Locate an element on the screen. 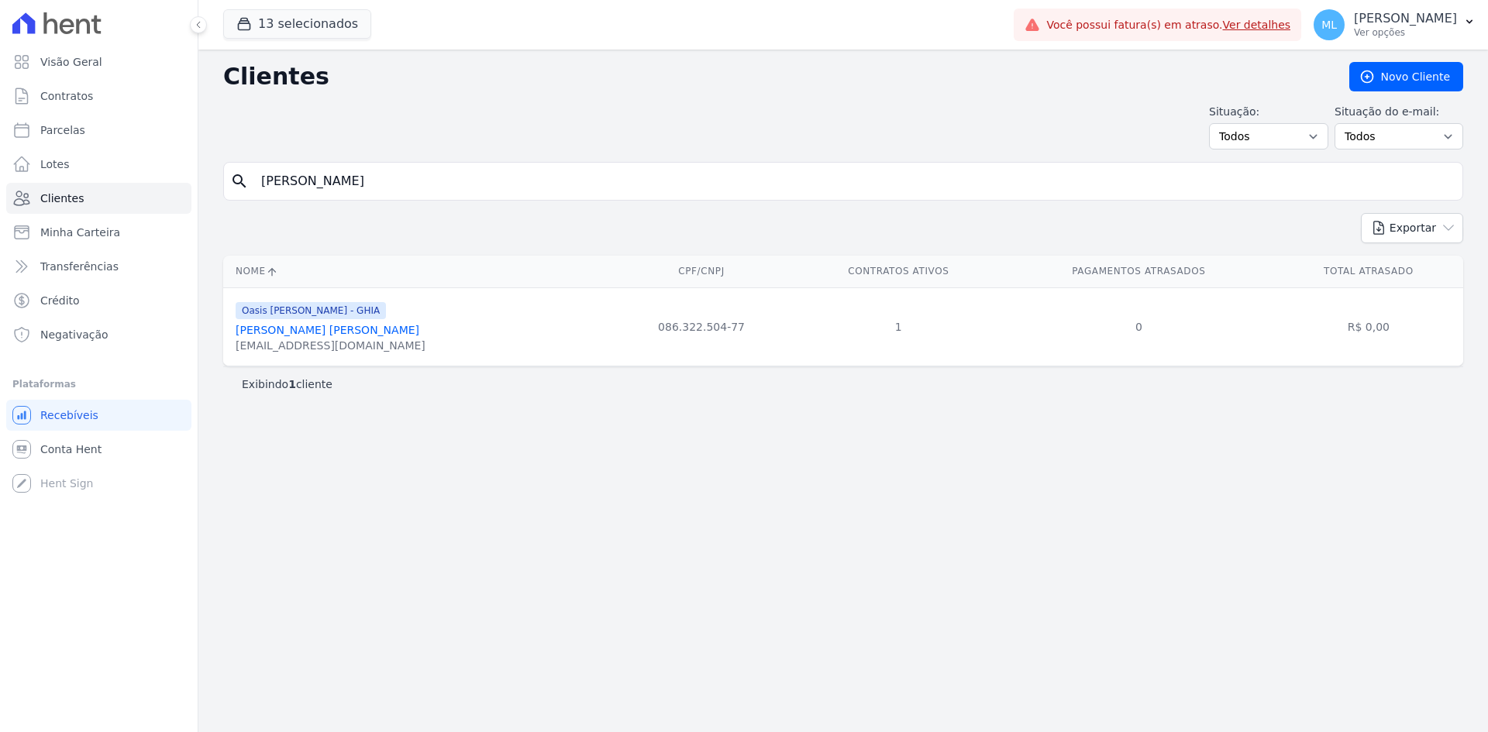 This screenshot has width=1488, height=732. label: Situação: is located at coordinates (1269, 112).